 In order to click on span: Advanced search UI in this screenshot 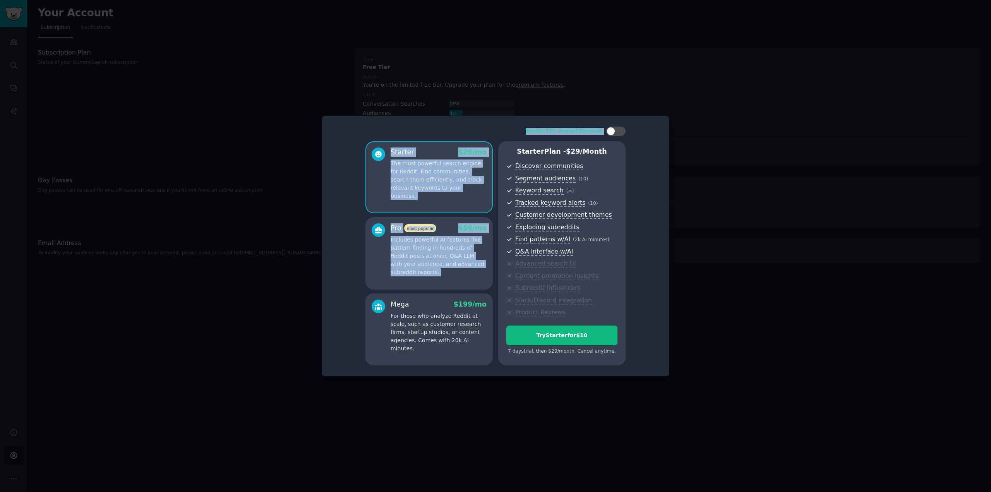, I will do `click(545, 264)`.